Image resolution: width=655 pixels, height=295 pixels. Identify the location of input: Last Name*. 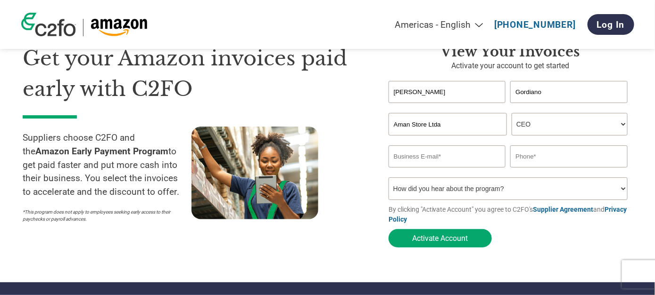
(568, 92).